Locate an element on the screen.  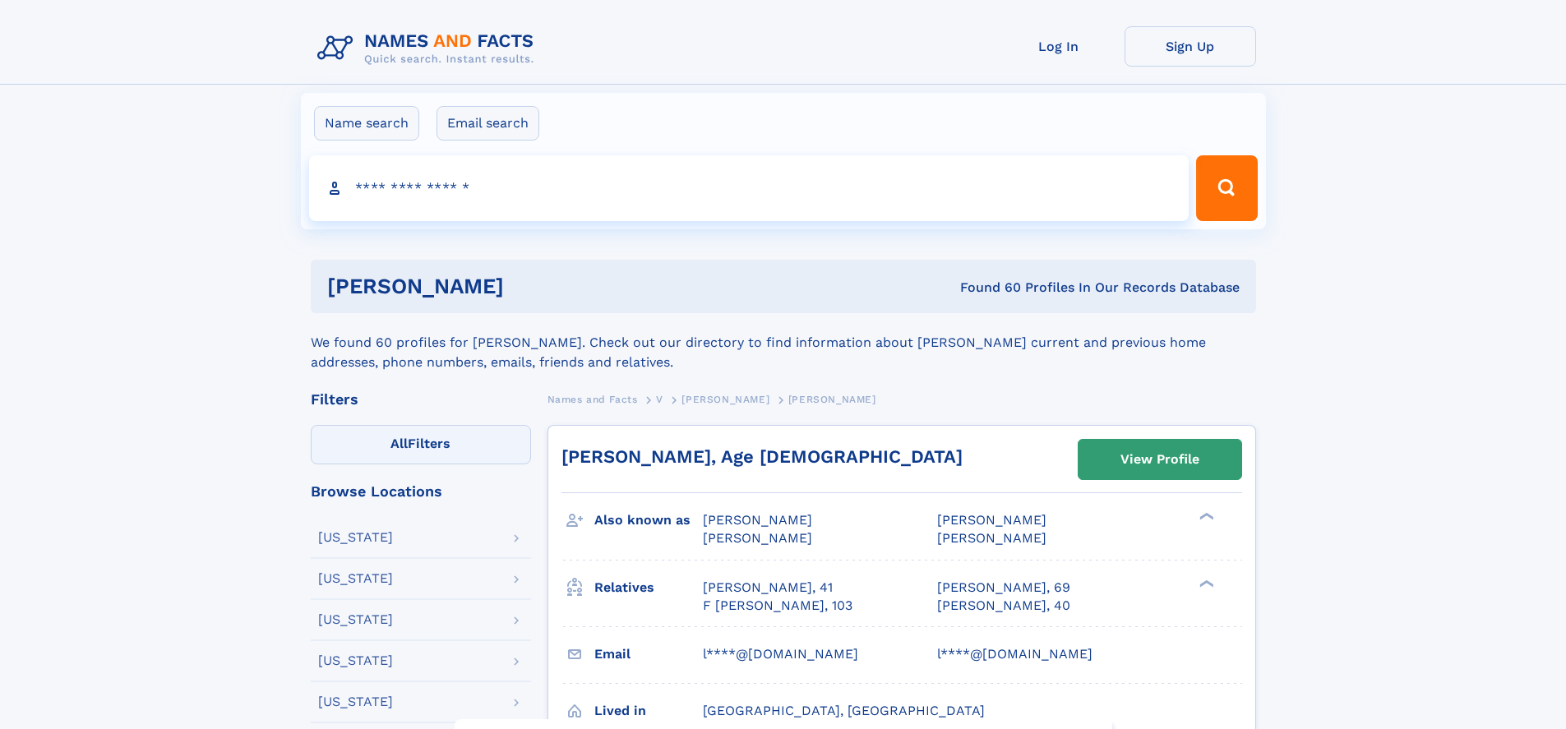
a: Sign Up is located at coordinates (1191, 46).